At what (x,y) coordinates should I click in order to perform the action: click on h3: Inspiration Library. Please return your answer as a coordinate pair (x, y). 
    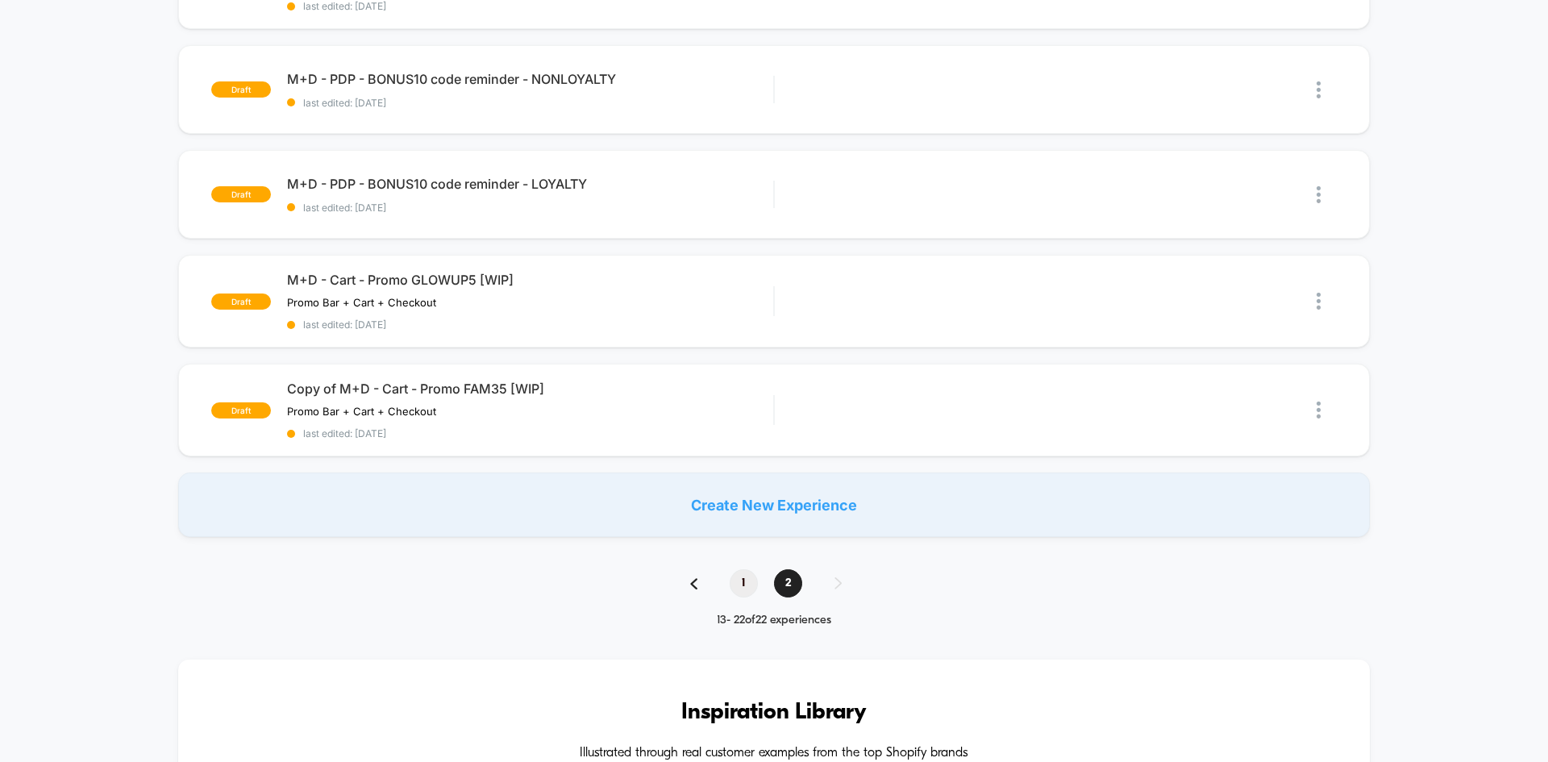
    Looking at the image, I should click on (774, 713).